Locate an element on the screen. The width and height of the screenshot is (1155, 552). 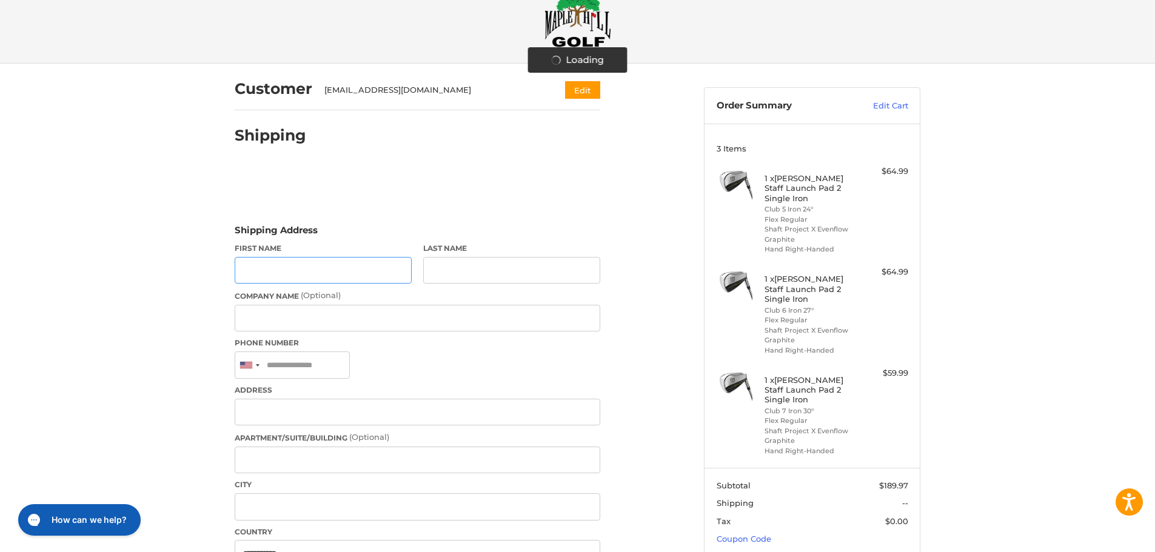
label: Company Name is located at coordinates (417, 296).